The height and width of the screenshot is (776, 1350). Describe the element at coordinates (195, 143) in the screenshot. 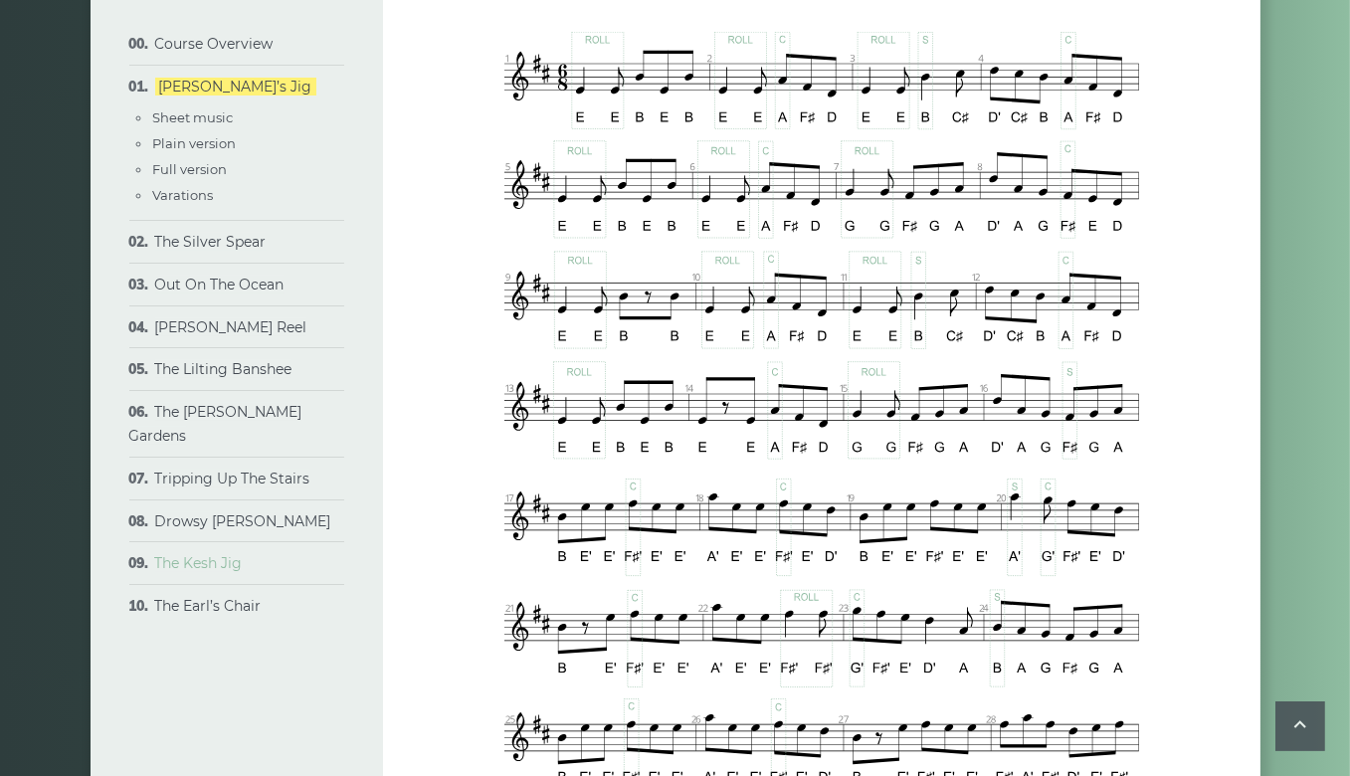

I see `a: Plain version` at that location.